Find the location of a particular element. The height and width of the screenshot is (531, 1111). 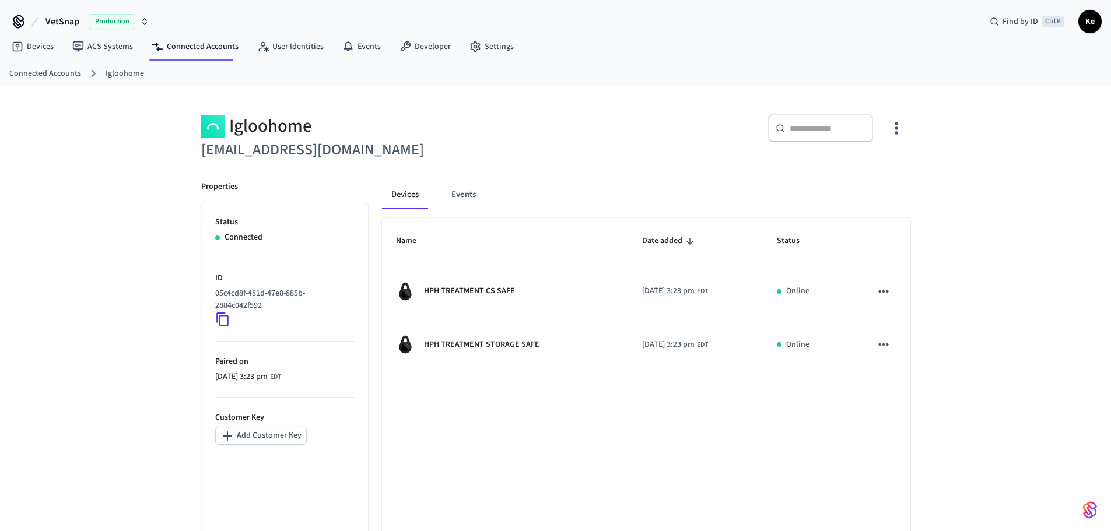

a: Settings is located at coordinates (491, 47).